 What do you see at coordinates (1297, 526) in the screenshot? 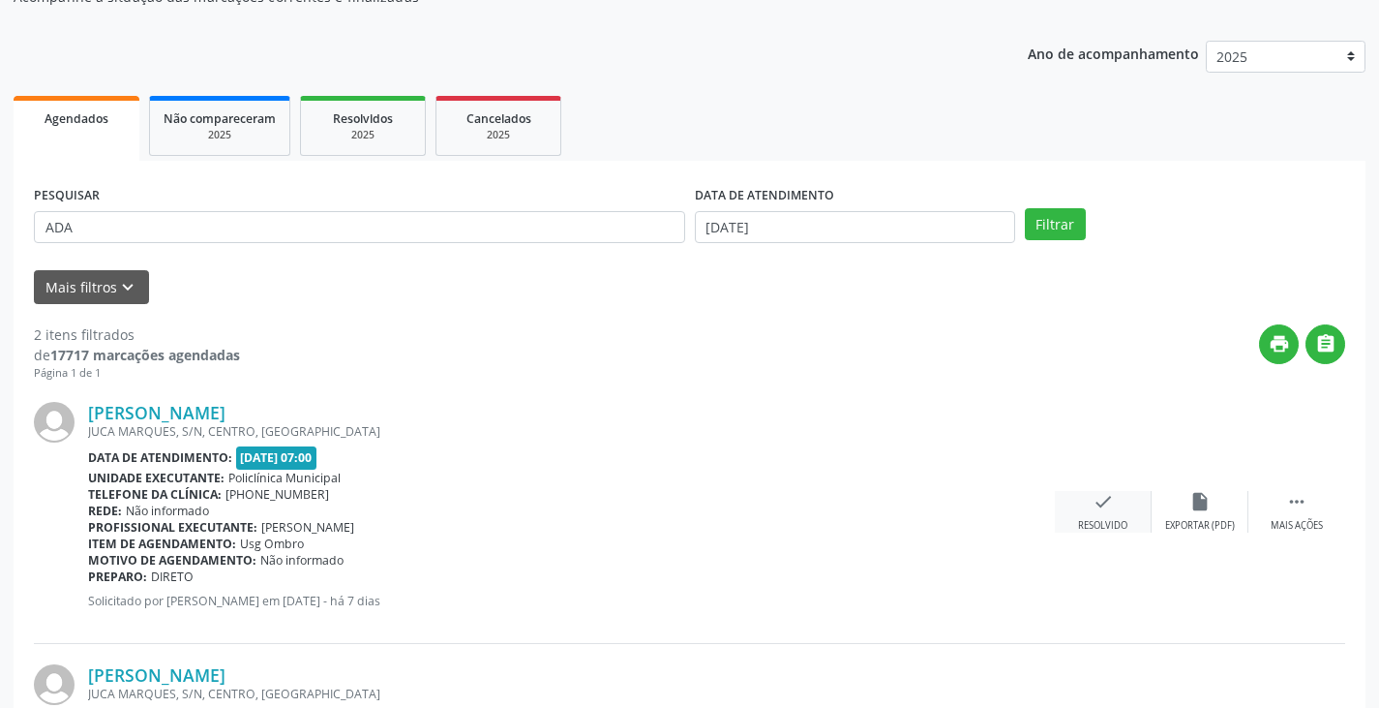
I see `div: Mais ações` at bounding box center [1297, 526].